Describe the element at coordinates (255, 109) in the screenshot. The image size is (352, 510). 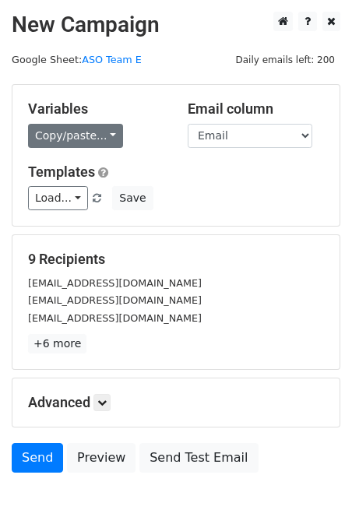
I see `h5: Email column` at that location.